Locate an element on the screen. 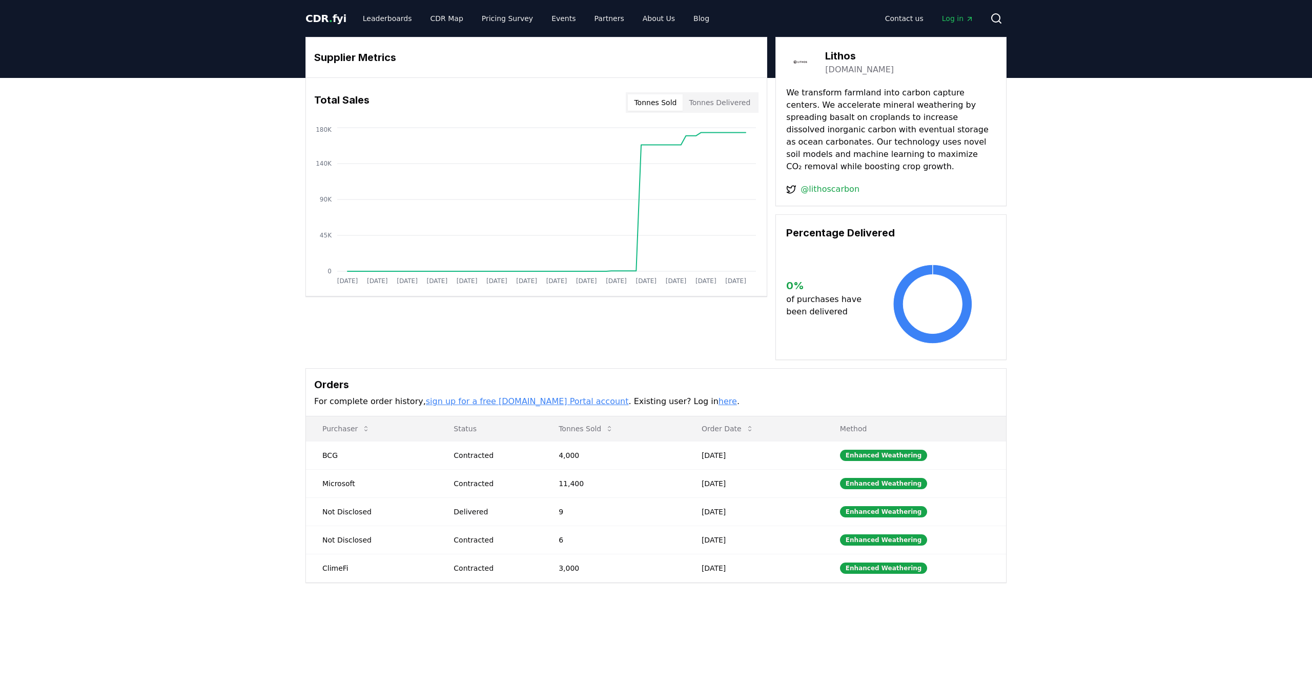 This screenshot has height=681, width=1312. a: Leaderboards is located at coordinates (387, 18).